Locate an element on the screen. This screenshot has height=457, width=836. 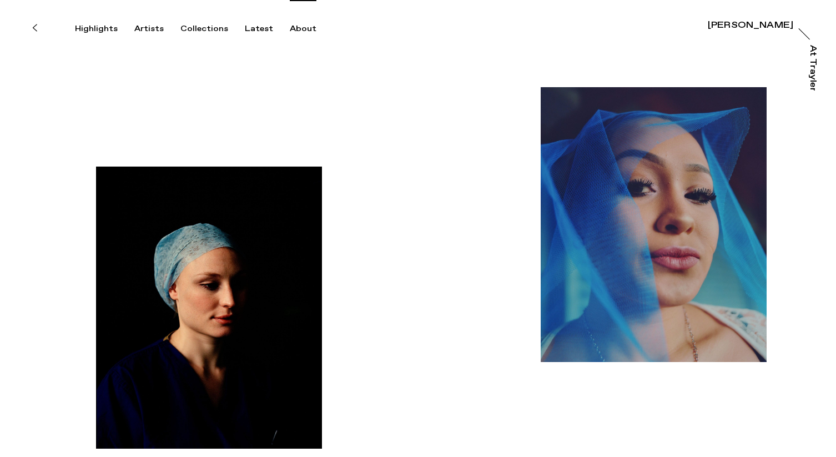
div: About is located at coordinates (303, 29).